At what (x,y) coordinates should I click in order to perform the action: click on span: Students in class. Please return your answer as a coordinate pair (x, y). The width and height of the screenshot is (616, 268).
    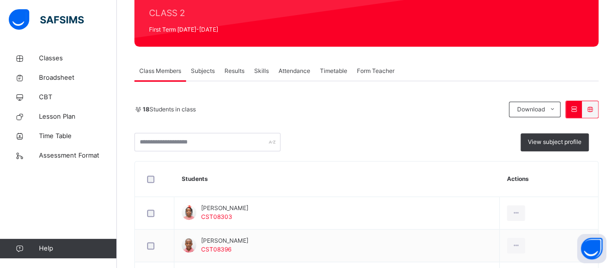
    Looking at the image, I should click on (169, 110).